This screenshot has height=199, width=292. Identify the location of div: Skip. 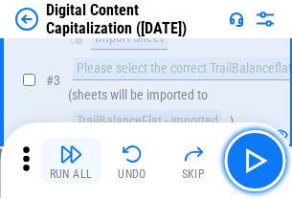
(193, 174).